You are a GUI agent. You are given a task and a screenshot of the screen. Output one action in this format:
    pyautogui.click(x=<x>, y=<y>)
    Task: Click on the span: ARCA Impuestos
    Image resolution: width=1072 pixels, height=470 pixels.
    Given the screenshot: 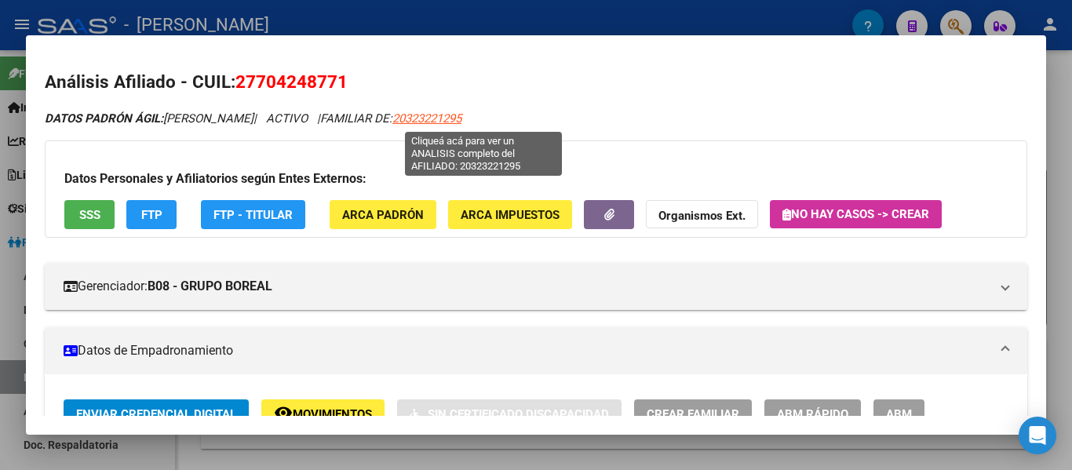 What is the action you would take?
    pyautogui.click(x=510, y=215)
    